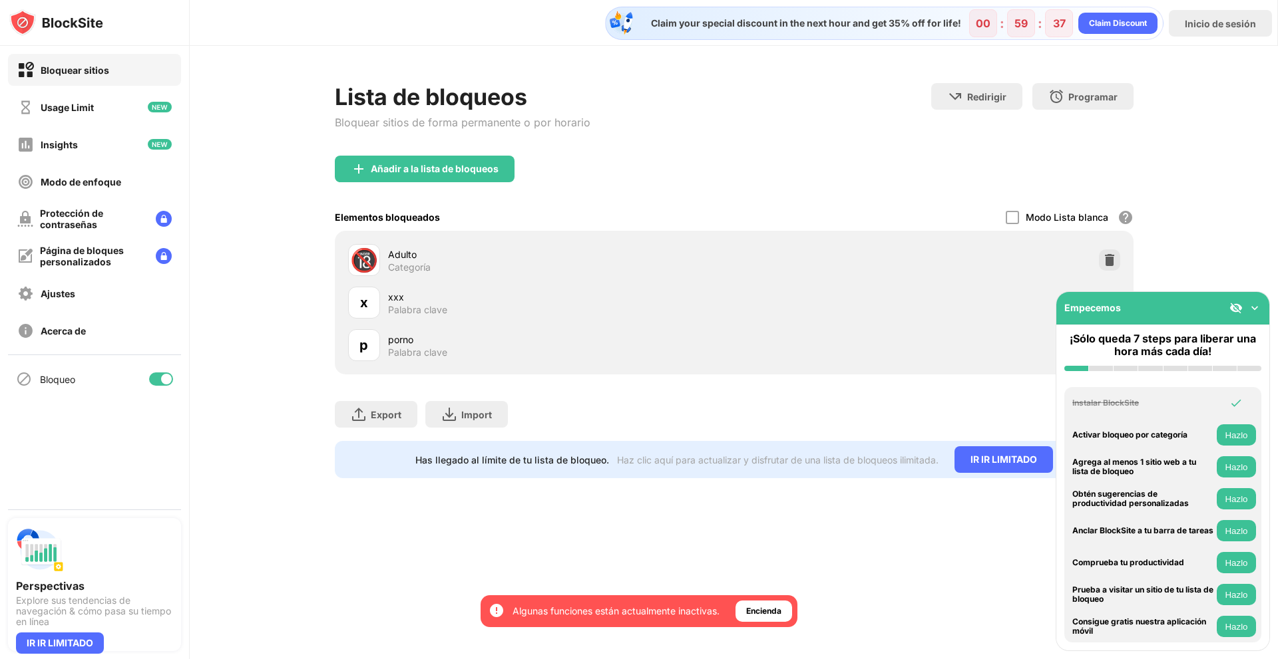 The height and width of the screenshot is (659, 1278). I want to click on div: Inicio de sesión, so click(1220, 23).